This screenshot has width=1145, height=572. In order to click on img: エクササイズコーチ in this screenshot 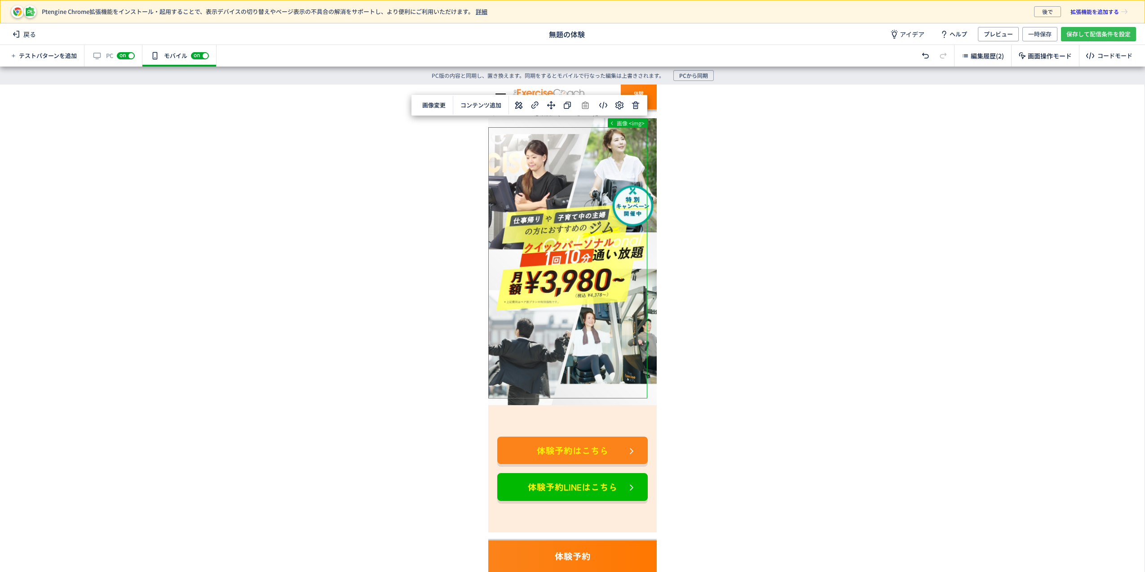, I will do `click(61, 9)`.